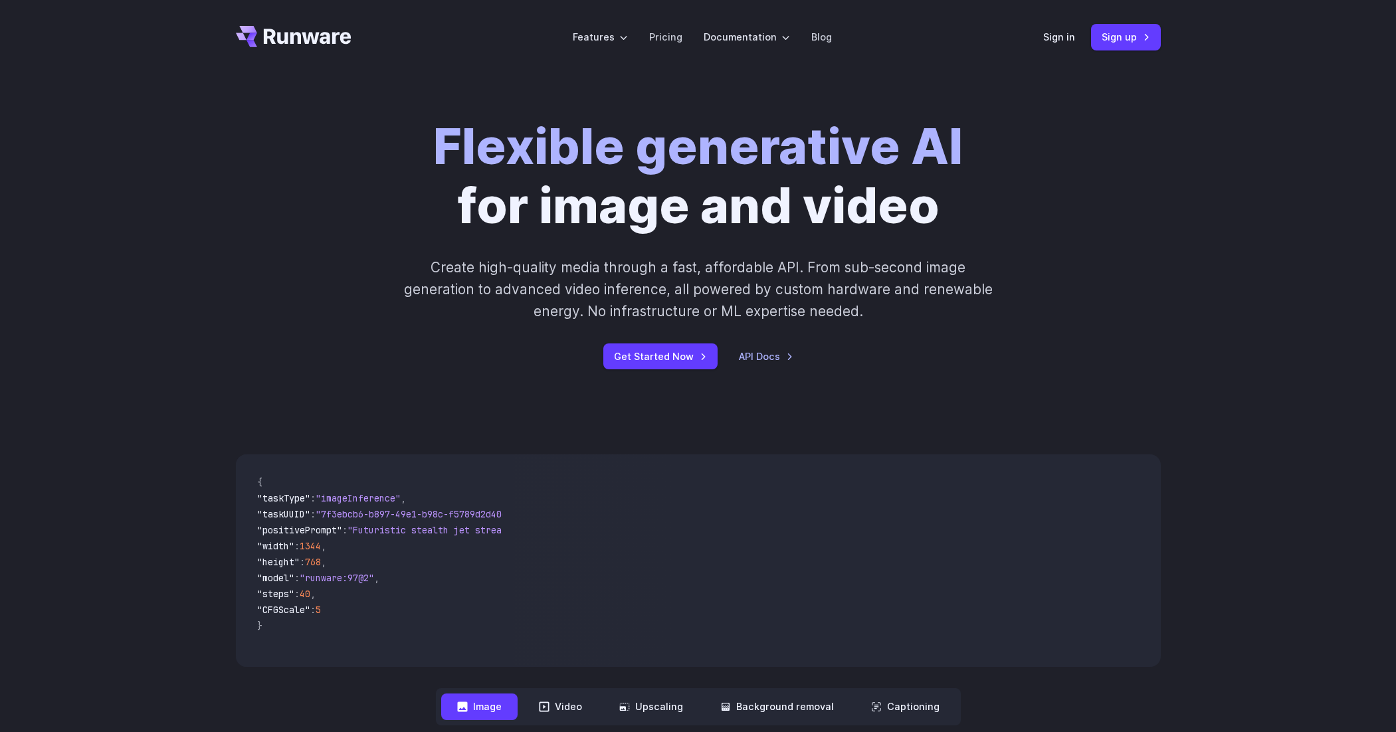 Image resolution: width=1396 pixels, height=732 pixels. Describe the element at coordinates (660, 356) in the screenshot. I see `a: Get Started Now` at that location.